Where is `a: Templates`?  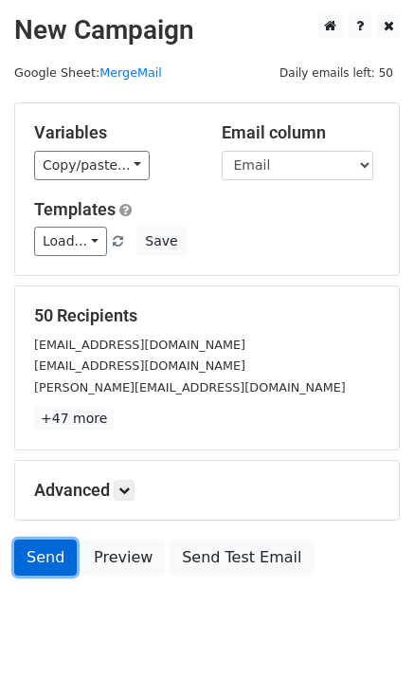
a: Templates is located at coordinates (75, 209).